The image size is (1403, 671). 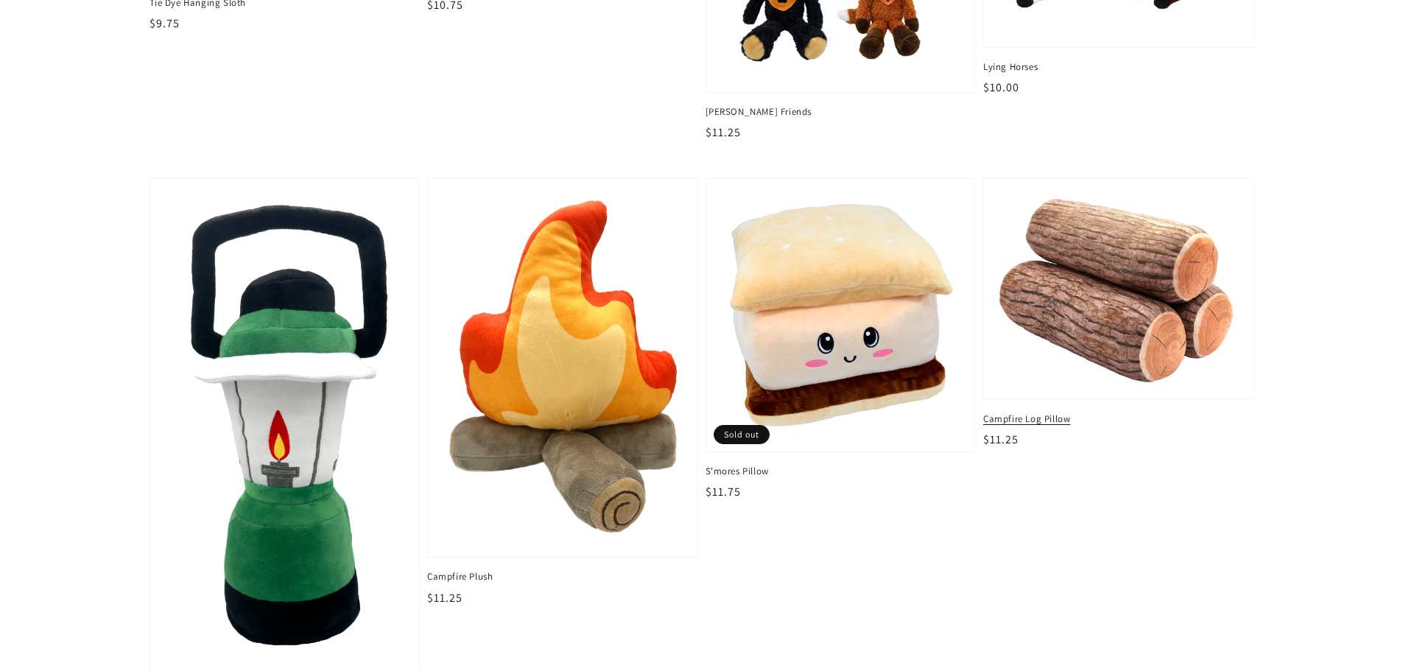 What do you see at coordinates (723, 491) in the screenshot?
I see `span: $11.75` at bounding box center [723, 491].